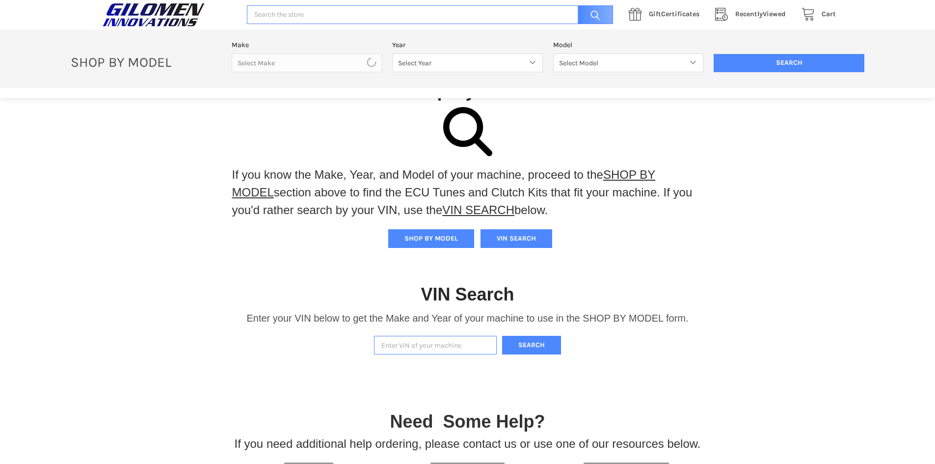 The height and width of the screenshot is (464, 935). I want to click on a: GILOMEN INNOVATIONS, so click(168, 15).